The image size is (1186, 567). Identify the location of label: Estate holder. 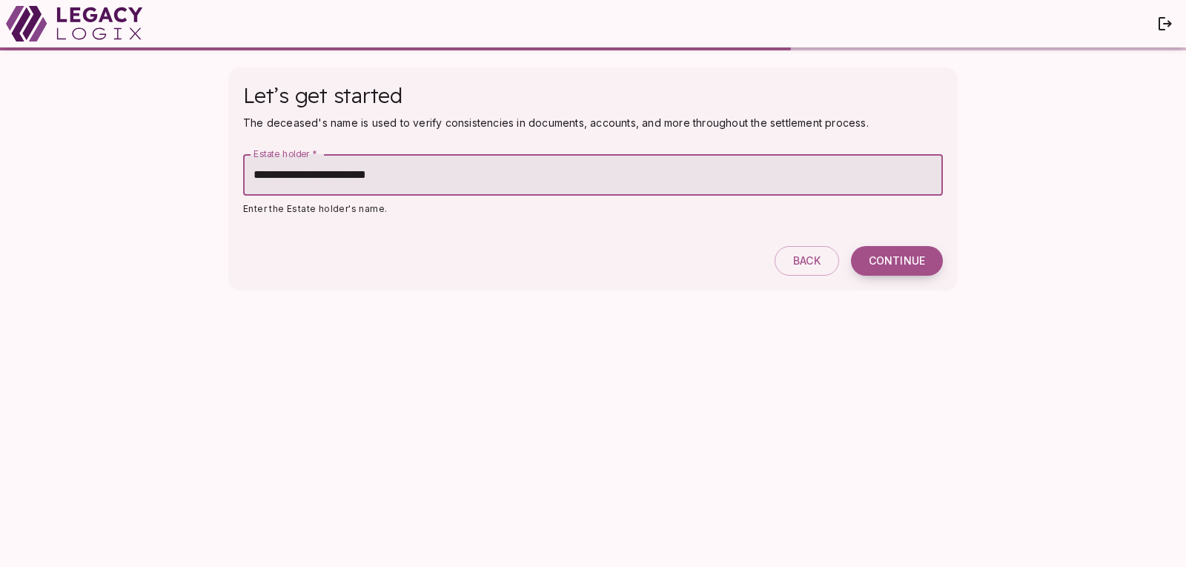
(285, 153).